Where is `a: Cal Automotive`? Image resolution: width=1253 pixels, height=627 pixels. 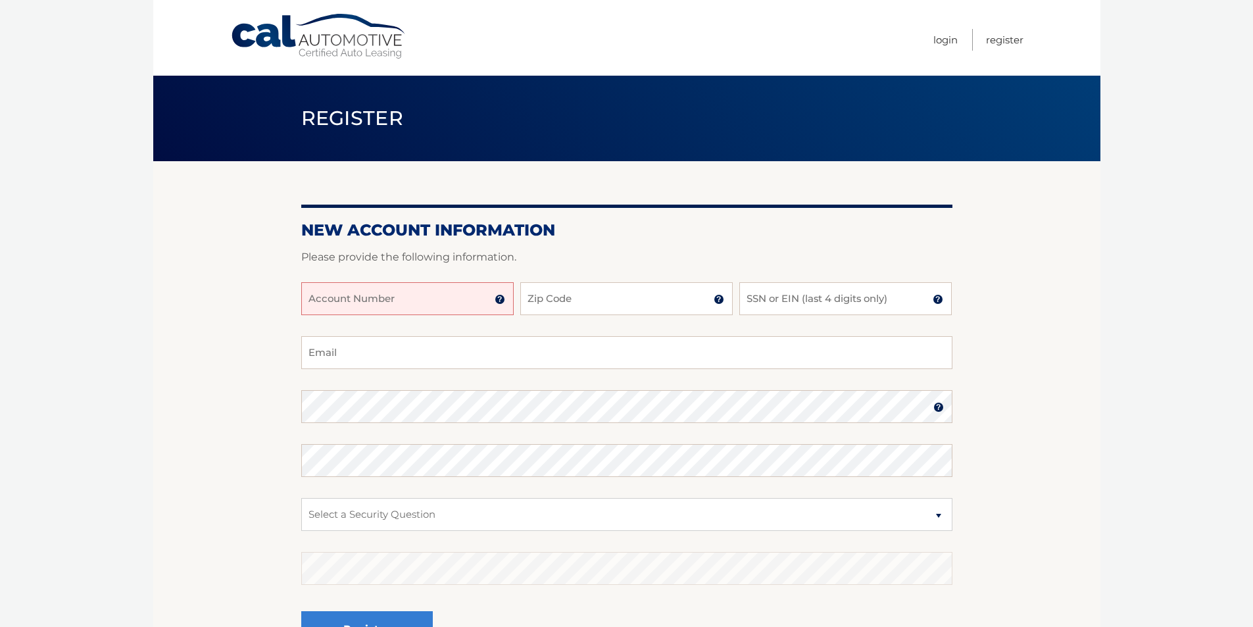 a: Cal Automotive is located at coordinates (319, 36).